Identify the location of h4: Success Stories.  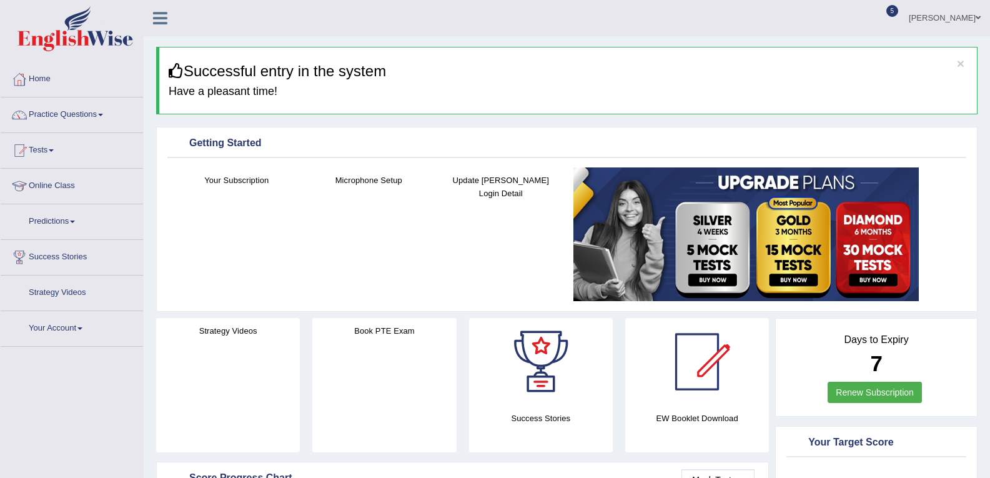
(541, 418).